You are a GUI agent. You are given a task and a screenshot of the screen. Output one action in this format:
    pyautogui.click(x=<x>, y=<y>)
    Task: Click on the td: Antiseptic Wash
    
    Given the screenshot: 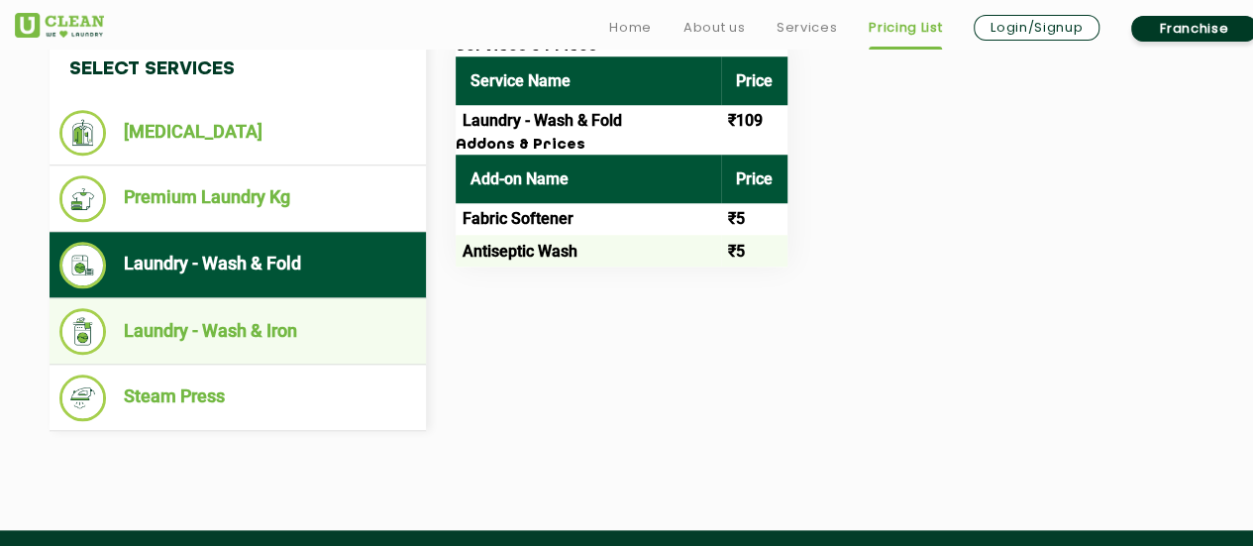 What is the action you would take?
    pyautogui.click(x=588, y=251)
    